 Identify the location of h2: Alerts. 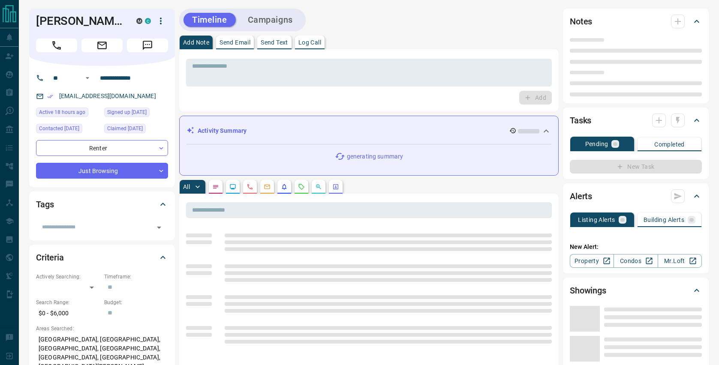
(581, 196).